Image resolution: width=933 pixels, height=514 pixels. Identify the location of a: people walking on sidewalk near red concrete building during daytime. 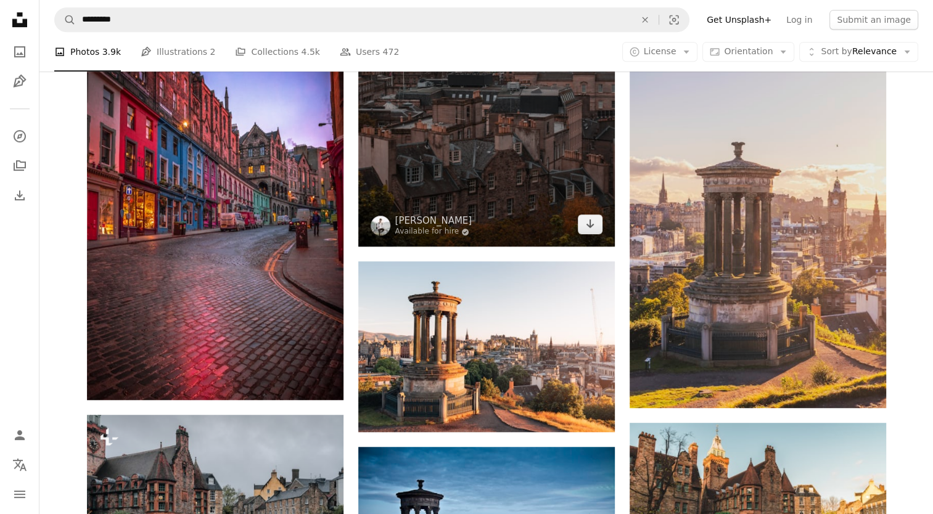
(215, 205).